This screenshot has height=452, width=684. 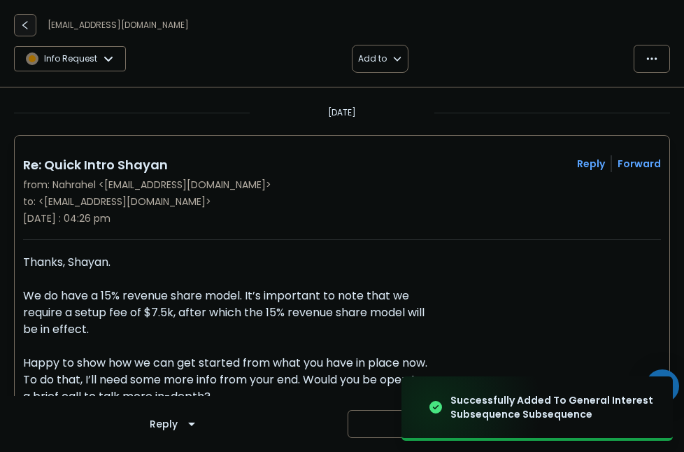 I want to click on div: Successfully Added To General Interest Subsequence Subsequence, so click(x=553, y=407).